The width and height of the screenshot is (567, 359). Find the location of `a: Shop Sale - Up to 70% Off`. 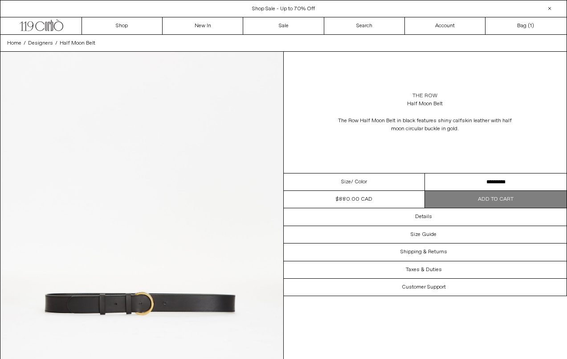

a: Shop Sale - Up to 70% Off is located at coordinates (283, 9).